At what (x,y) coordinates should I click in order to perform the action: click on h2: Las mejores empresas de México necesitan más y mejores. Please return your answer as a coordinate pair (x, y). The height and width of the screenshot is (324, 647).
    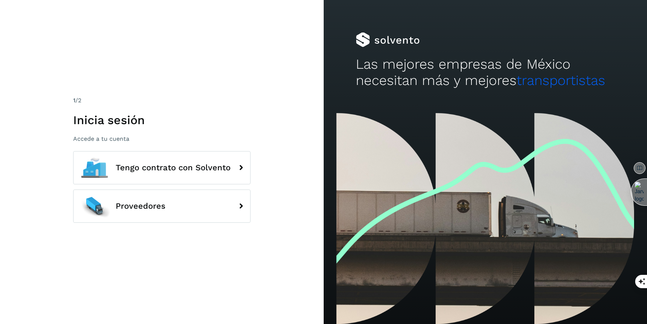
    Looking at the image, I should click on (485, 72).